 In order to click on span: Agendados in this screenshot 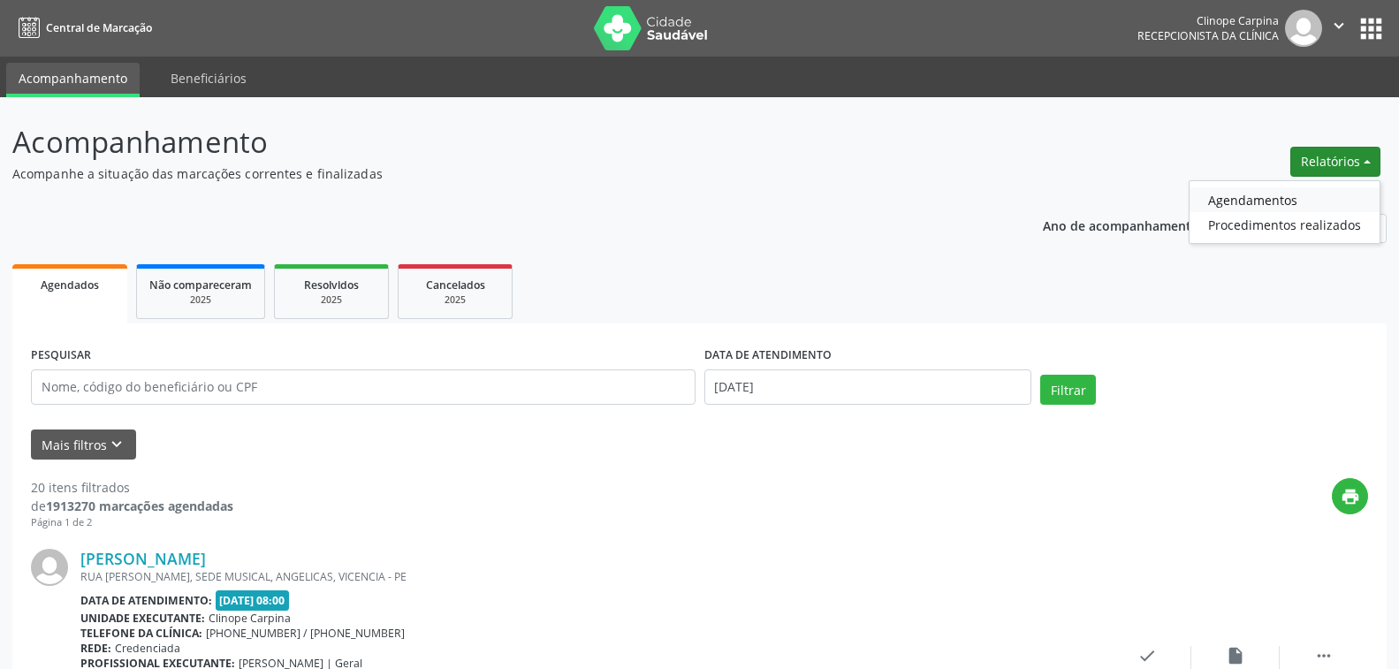, I will do `click(70, 285)`.